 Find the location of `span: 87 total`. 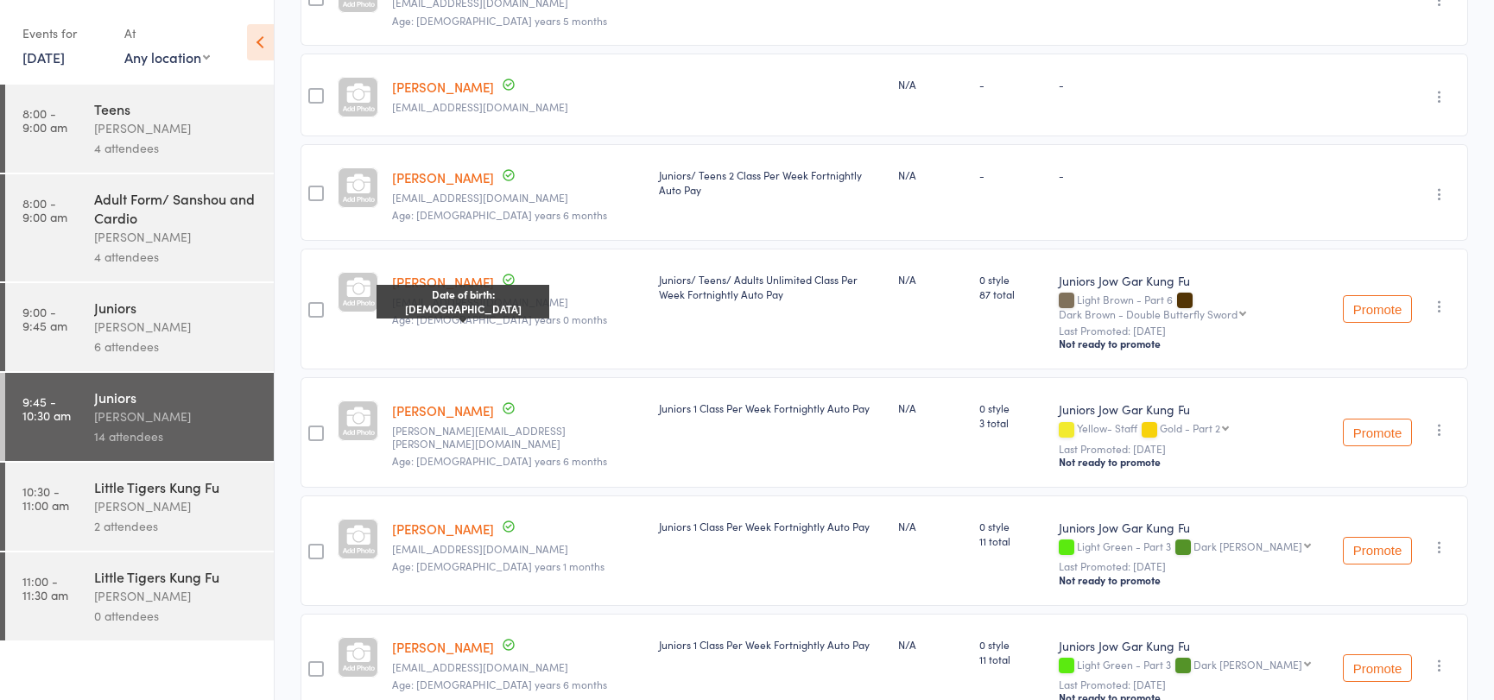

span: 87 total is located at coordinates (1012, 294).